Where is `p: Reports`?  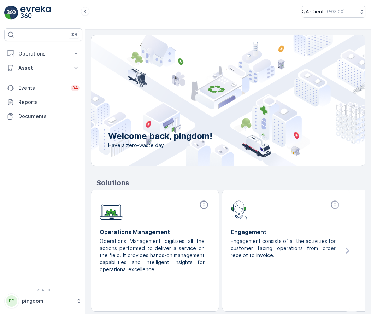
p: Reports is located at coordinates (49, 102).